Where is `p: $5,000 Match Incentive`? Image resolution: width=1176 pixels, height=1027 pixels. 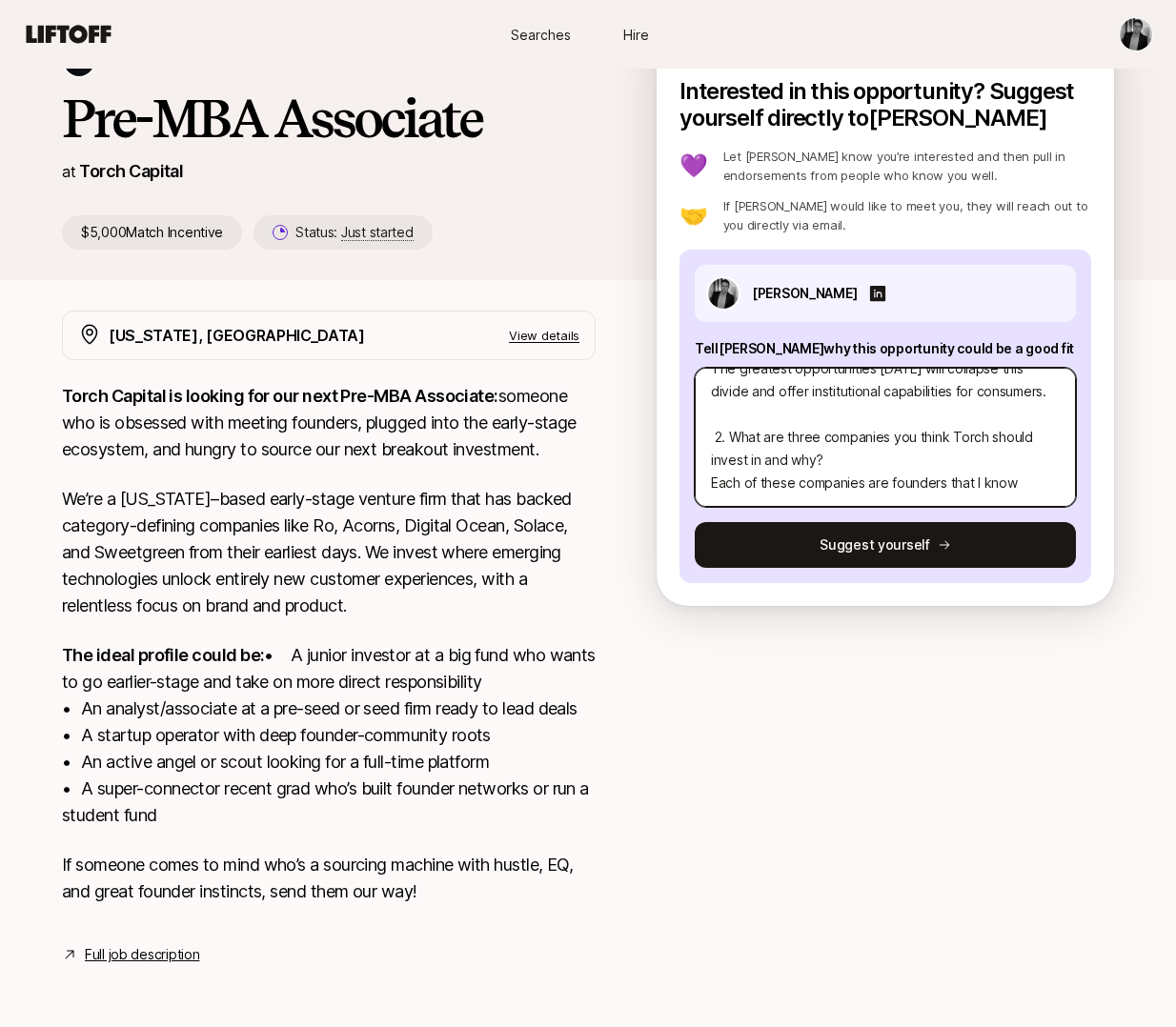 p: $5,000 Match Incentive is located at coordinates (152, 232).